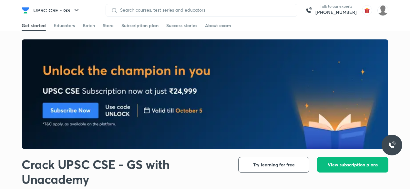 The image size is (410, 189). Describe the element at coordinates (108, 26) in the screenshot. I see `a: Store` at that location.